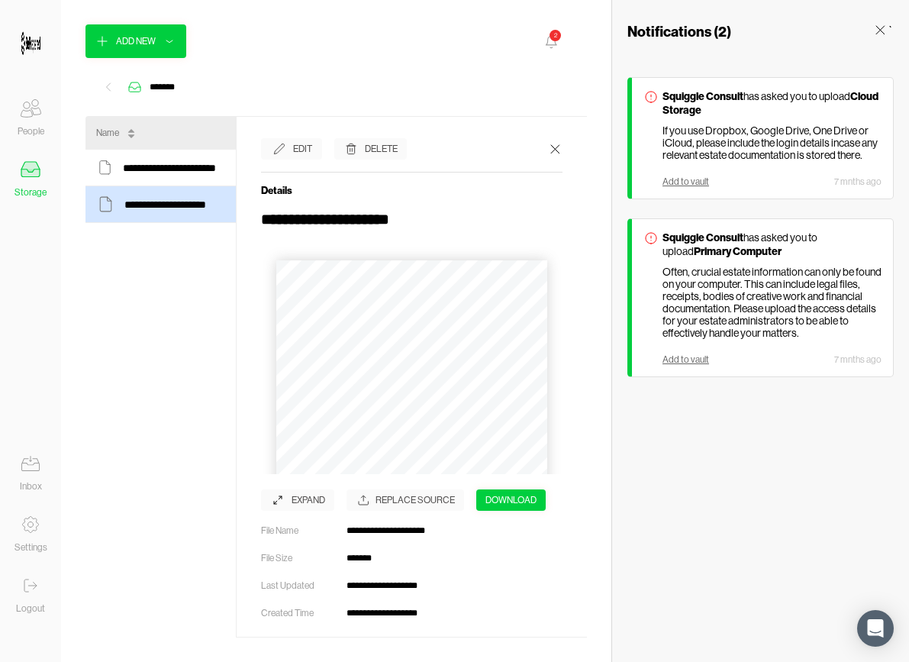 The image size is (909, 662). What do you see at coordinates (555, 35) in the screenshot?
I see `div: 2` at bounding box center [555, 35].